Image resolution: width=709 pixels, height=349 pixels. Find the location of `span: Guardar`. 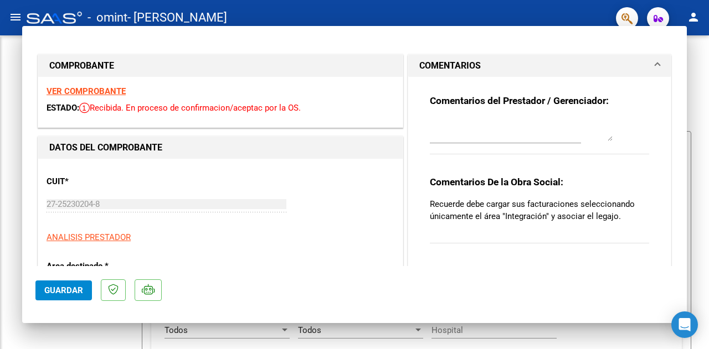

span: Guardar is located at coordinates (64, 291).